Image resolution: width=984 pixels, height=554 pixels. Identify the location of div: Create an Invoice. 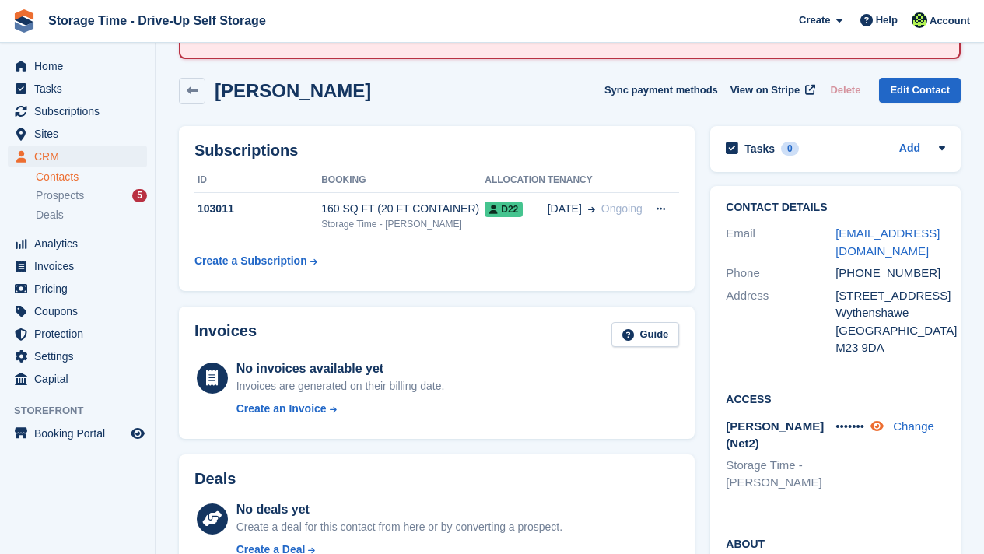
(282, 408).